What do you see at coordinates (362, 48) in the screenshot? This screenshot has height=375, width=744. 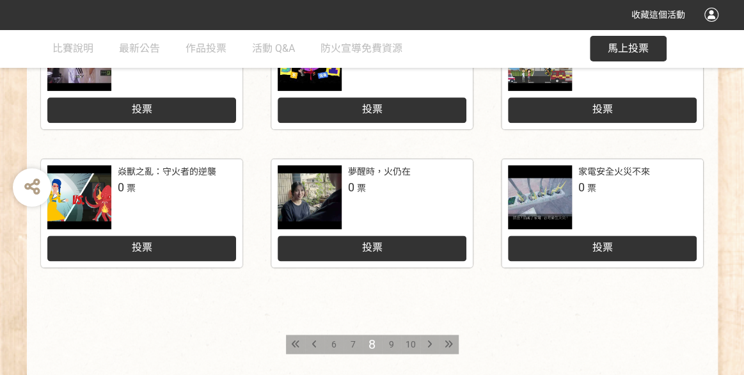 I see `span: 防火宣導免費資源` at bounding box center [362, 48].